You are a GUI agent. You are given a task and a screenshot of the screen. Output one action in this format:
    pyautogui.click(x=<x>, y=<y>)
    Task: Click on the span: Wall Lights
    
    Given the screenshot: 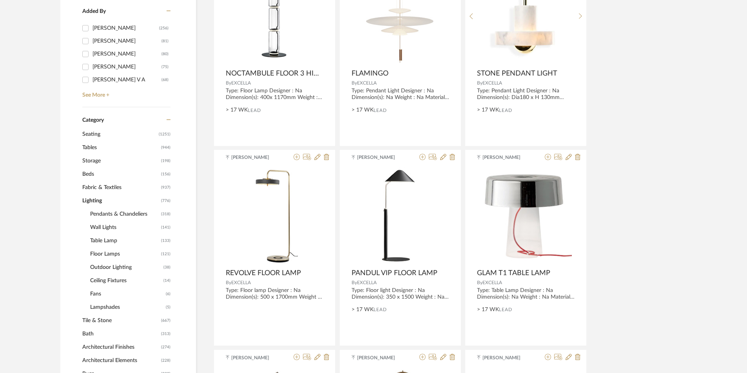 What is the action you would take?
    pyautogui.click(x=125, y=228)
    